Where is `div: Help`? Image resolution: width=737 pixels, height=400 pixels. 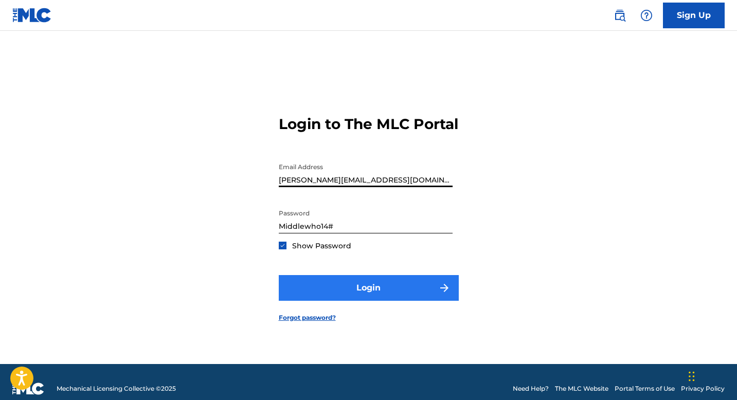
div: Help is located at coordinates (646, 15).